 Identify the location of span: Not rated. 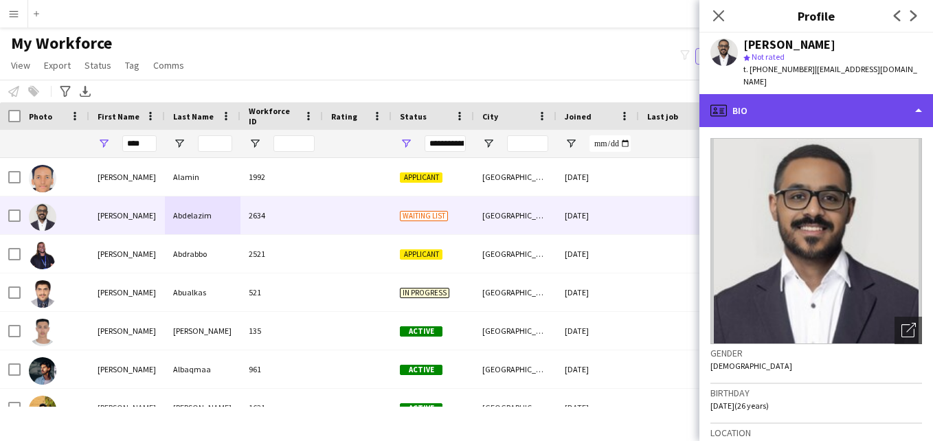
(768, 56).